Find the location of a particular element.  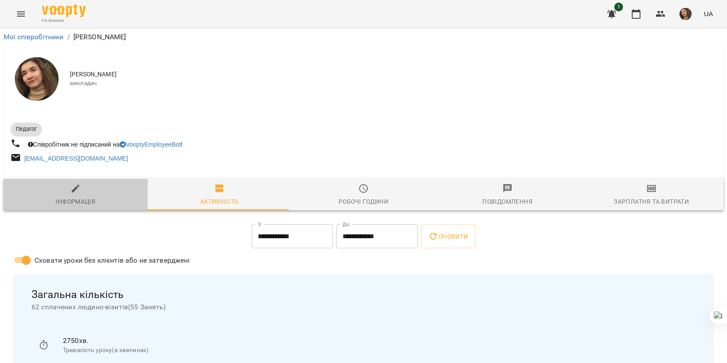

span: Оновити is located at coordinates (448, 237).